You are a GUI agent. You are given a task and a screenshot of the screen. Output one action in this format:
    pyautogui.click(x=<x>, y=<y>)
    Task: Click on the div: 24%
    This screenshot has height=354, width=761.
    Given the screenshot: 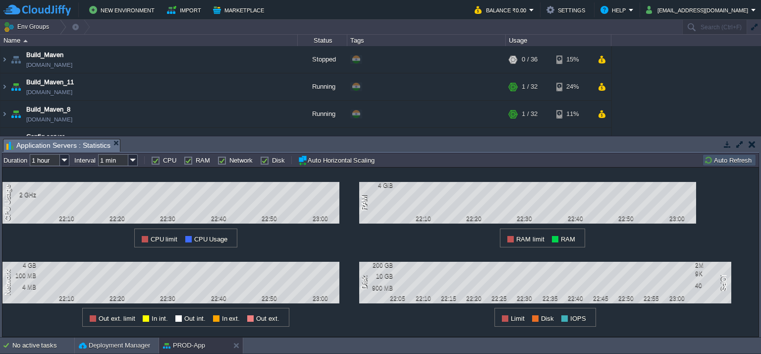 What is the action you would take?
    pyautogui.click(x=572, y=87)
    